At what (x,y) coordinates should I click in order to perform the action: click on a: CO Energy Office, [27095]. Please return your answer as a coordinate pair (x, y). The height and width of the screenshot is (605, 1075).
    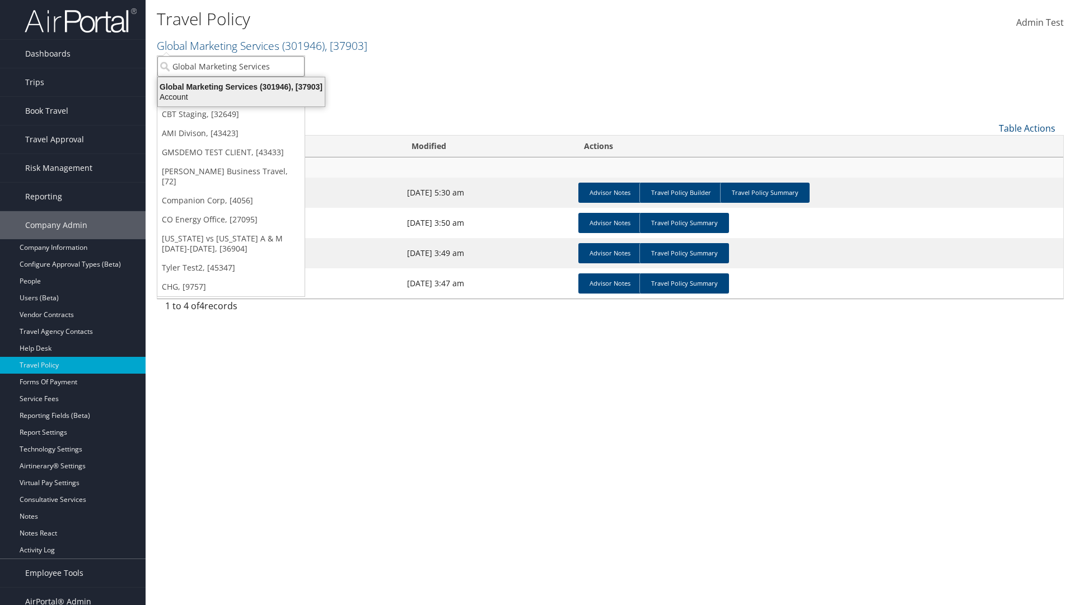
    Looking at the image, I should click on (231, 220).